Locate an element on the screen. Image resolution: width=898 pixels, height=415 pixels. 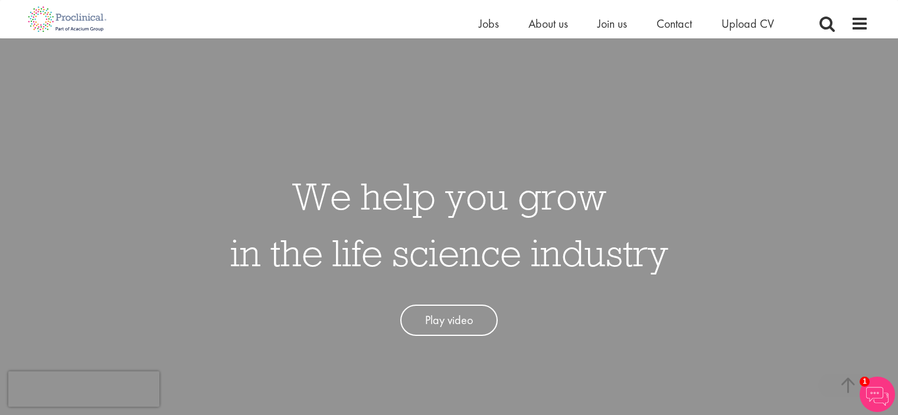
a: Play video is located at coordinates (449, 320).